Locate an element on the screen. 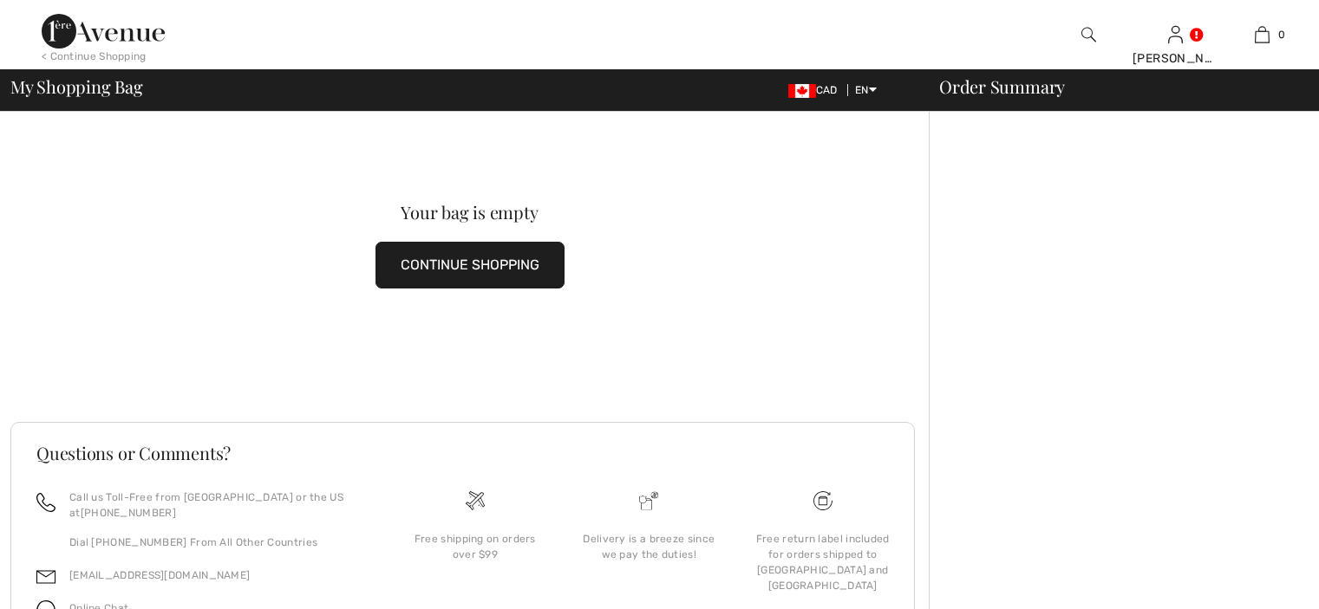 The height and width of the screenshot is (609, 1319). span: My Shopping Bag is located at coordinates (76, 87).